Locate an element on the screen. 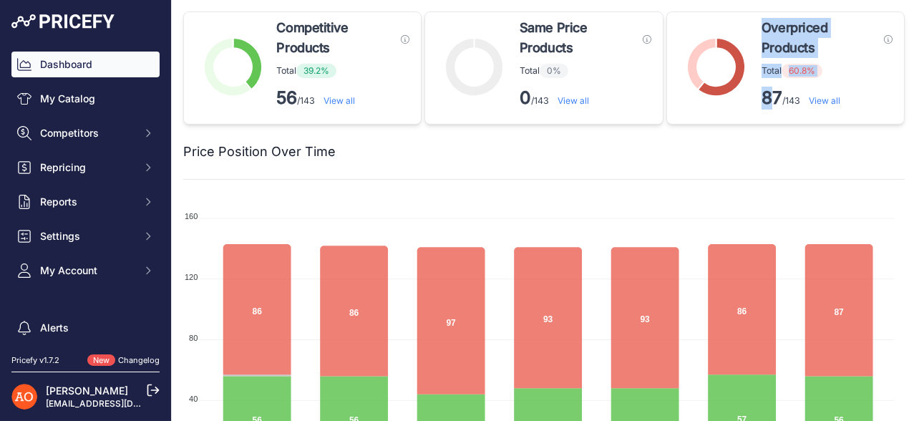 The width and height of the screenshot is (909, 421). img: Pricefy Logo is located at coordinates (63, 21).